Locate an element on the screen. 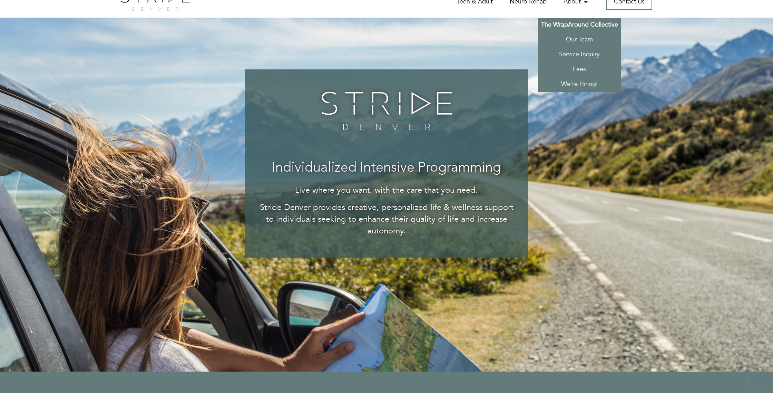 The height and width of the screenshot is (393, 773). p: Stride Denver provides creative, personalized life & wellness support to individuals seeking to e... is located at coordinates (387, 219).